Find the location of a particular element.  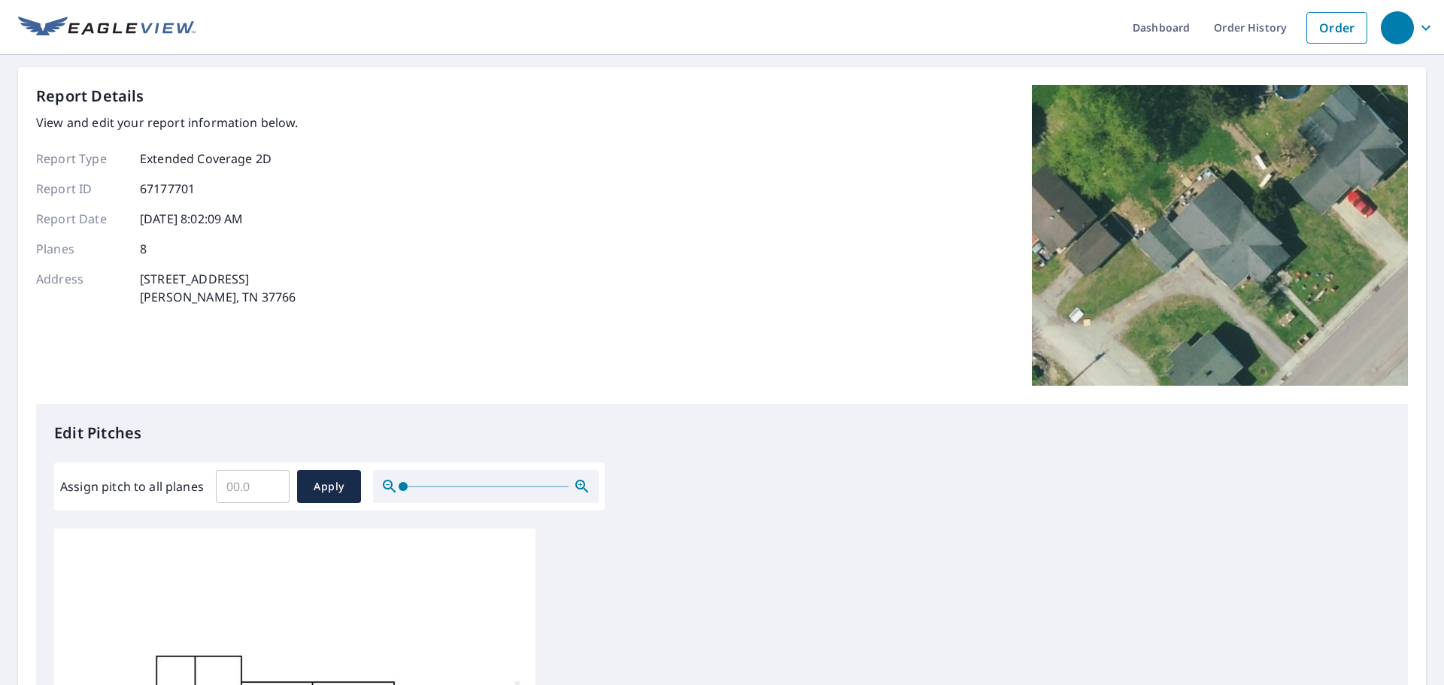

p: Report Date is located at coordinates (81, 219).